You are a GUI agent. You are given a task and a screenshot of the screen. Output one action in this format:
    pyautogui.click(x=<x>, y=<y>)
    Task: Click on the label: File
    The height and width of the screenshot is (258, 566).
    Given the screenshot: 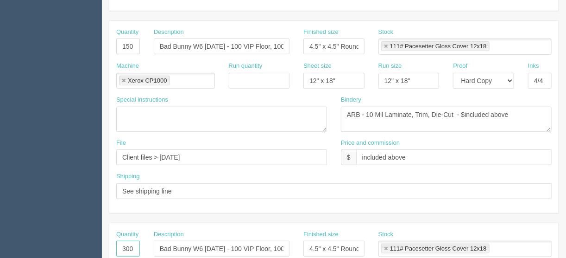 What is the action you would take?
    pyautogui.click(x=121, y=143)
    